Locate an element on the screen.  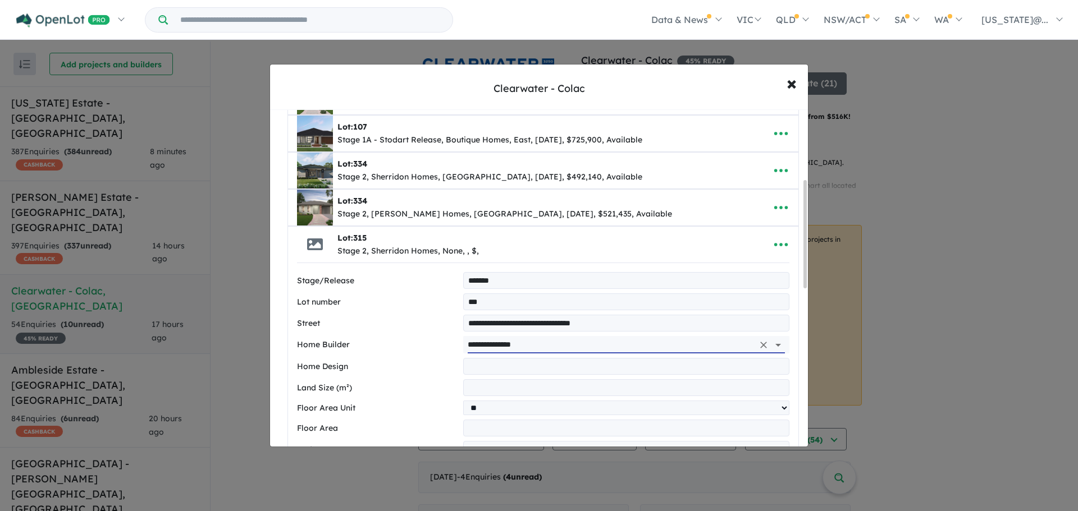
div: Stage 2, Sherridon Homes, None, , $, is located at coordinates (408, 252).